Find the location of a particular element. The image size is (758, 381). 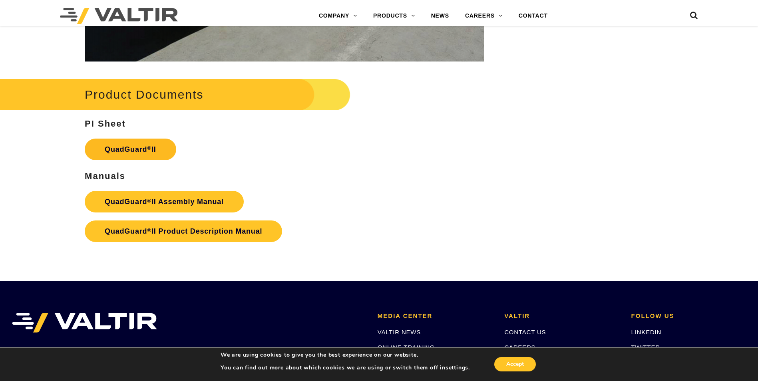

a: VALTIR NEWS is located at coordinates (399, 332).